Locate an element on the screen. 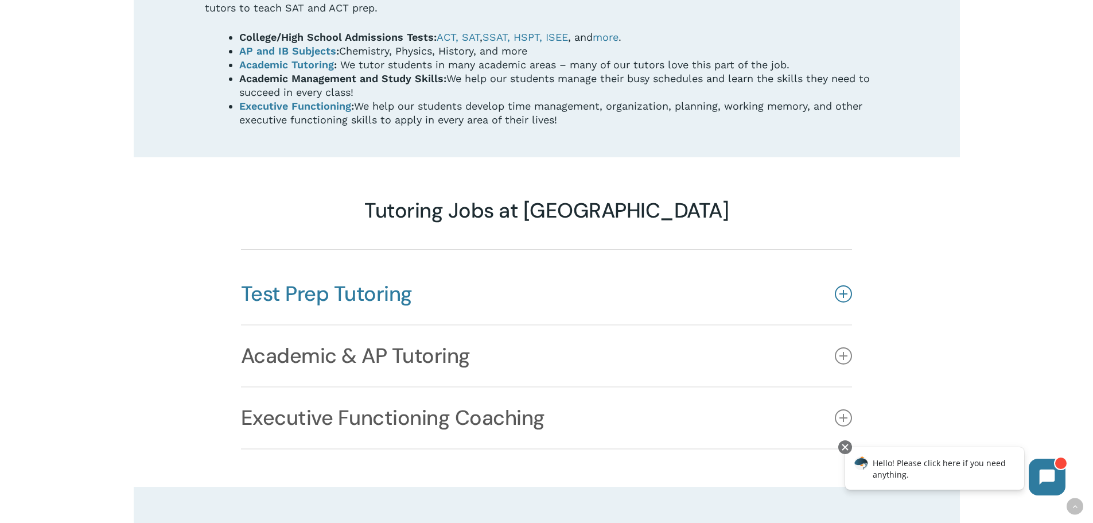  a: AP and IB Subjects is located at coordinates (288, 51).